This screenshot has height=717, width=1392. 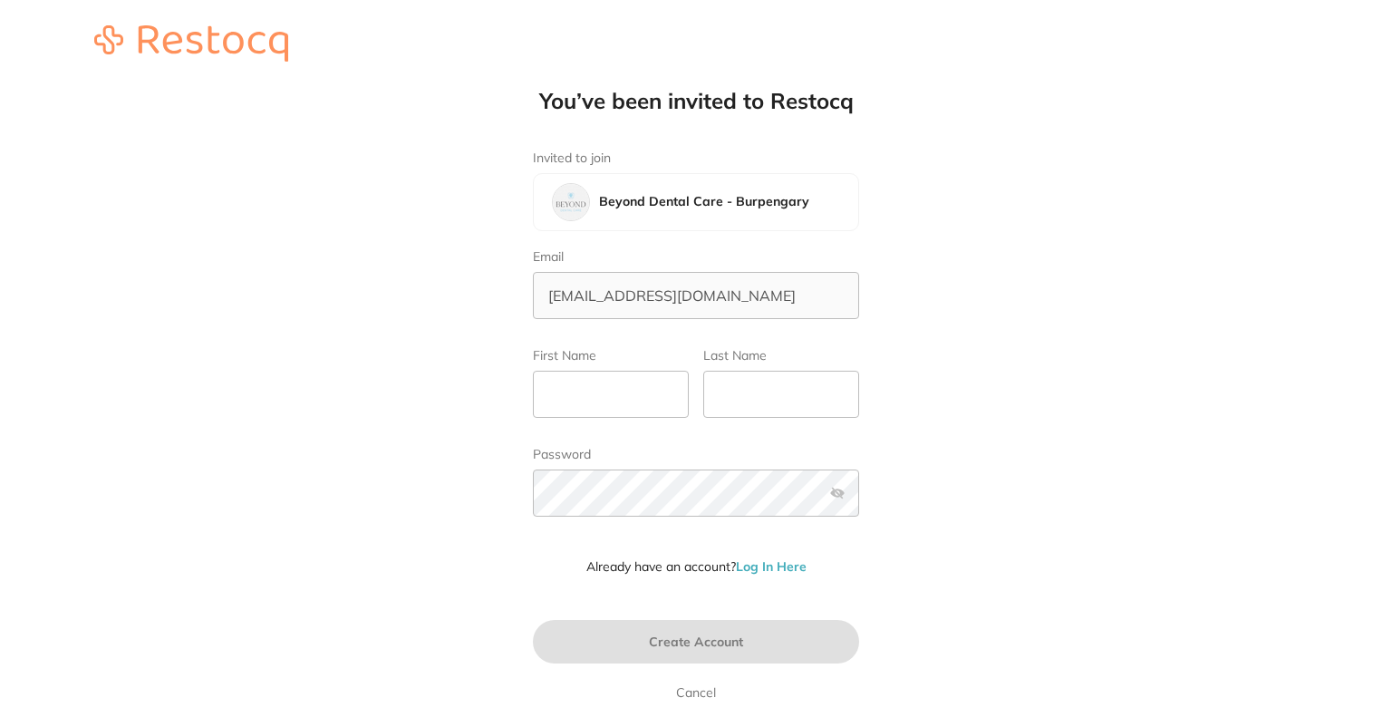 What do you see at coordinates (704, 202) in the screenshot?
I see `h4: Beyond Dental Care - Burpengary` at bounding box center [704, 202].